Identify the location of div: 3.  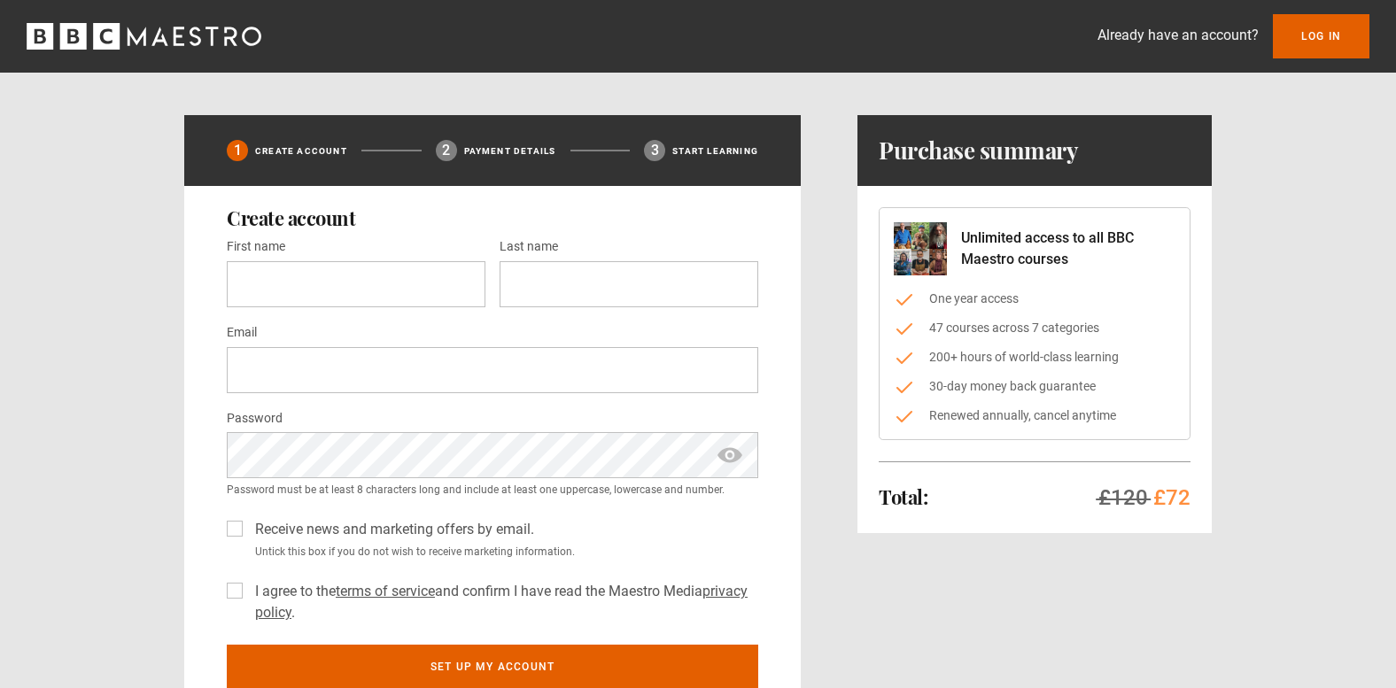
(655, 151).